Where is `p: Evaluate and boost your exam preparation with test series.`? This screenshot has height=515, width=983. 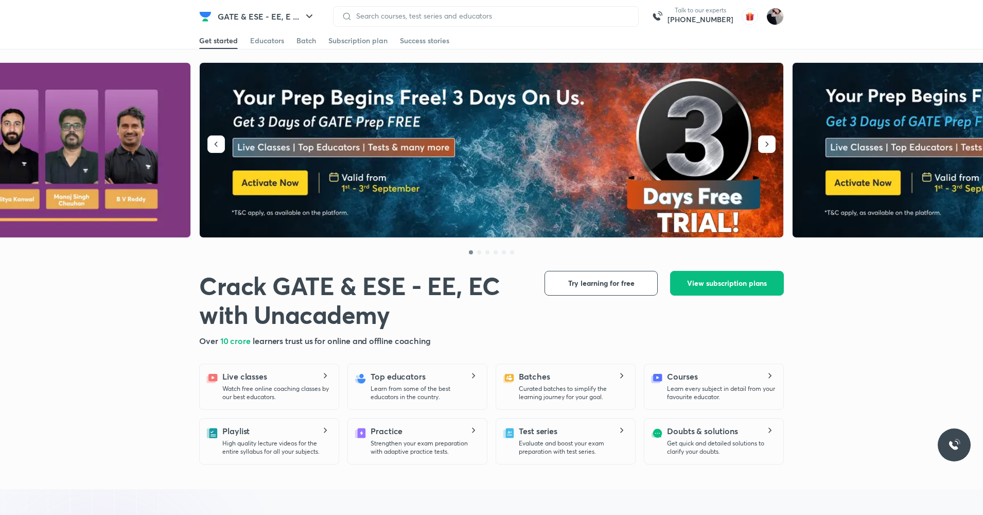
p: Evaluate and boost your exam preparation with test series. is located at coordinates (573, 447).